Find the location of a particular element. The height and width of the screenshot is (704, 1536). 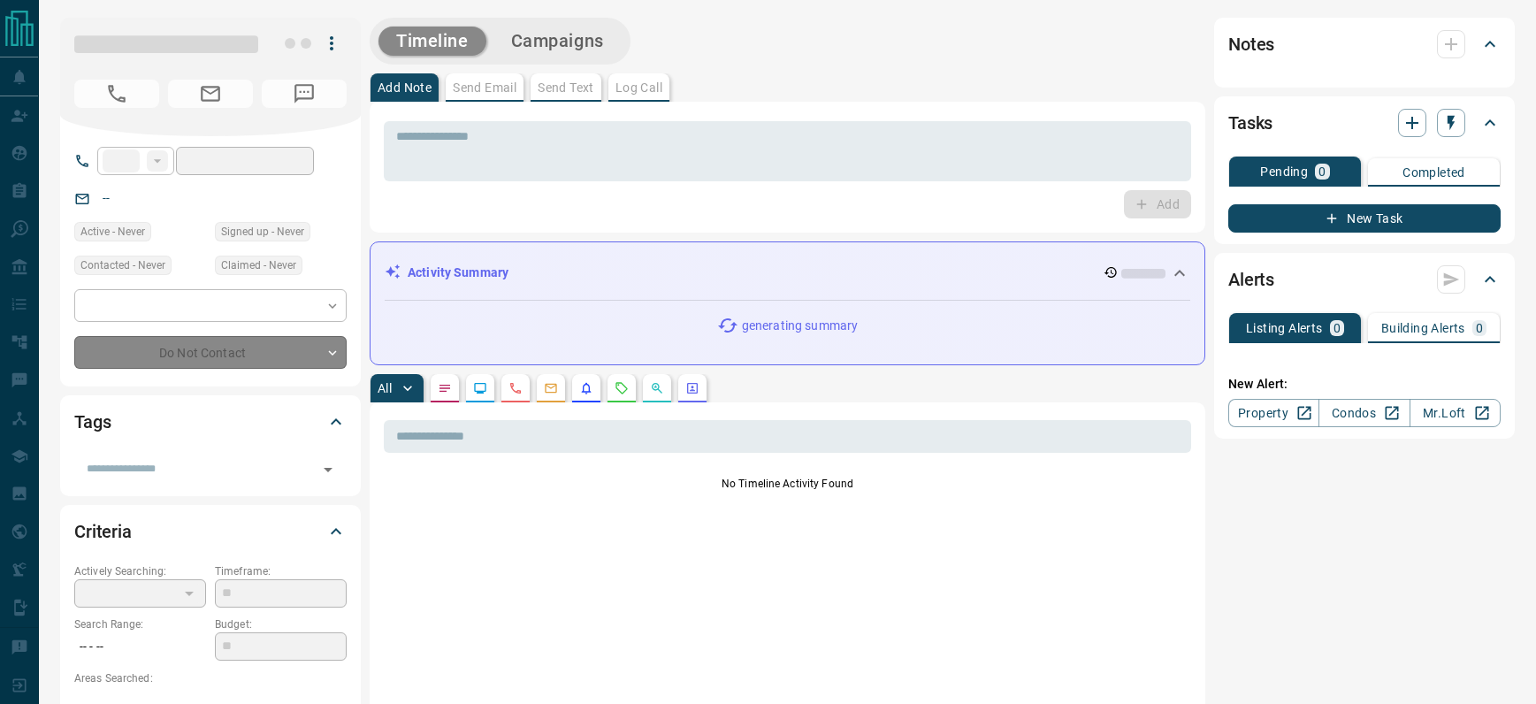

div: Alerts is located at coordinates (1365, 279).